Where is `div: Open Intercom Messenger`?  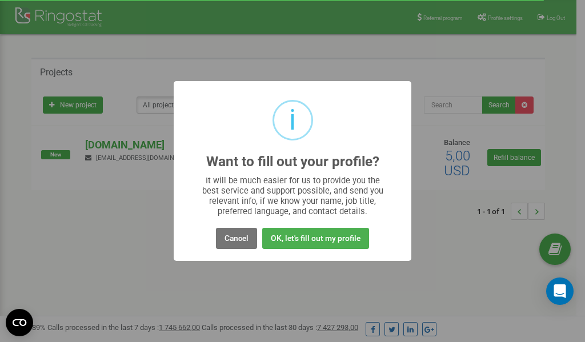
div: Open Intercom Messenger is located at coordinates (560, 291).